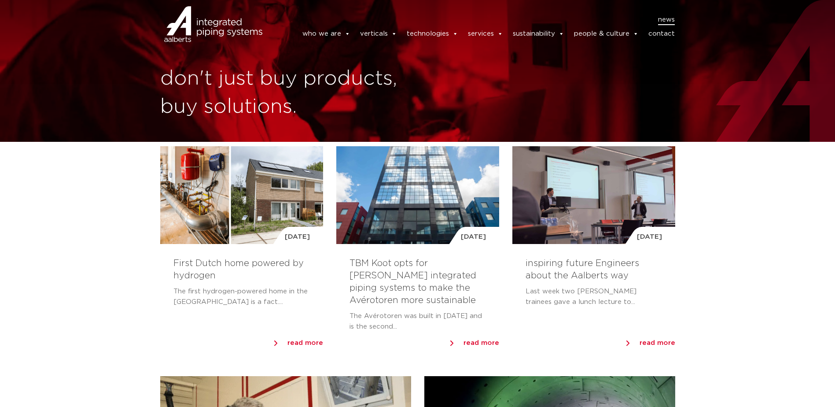  Describe the element at coordinates (239, 269) in the screenshot. I see `a: First Dutch home powered by hydrogen` at that location.